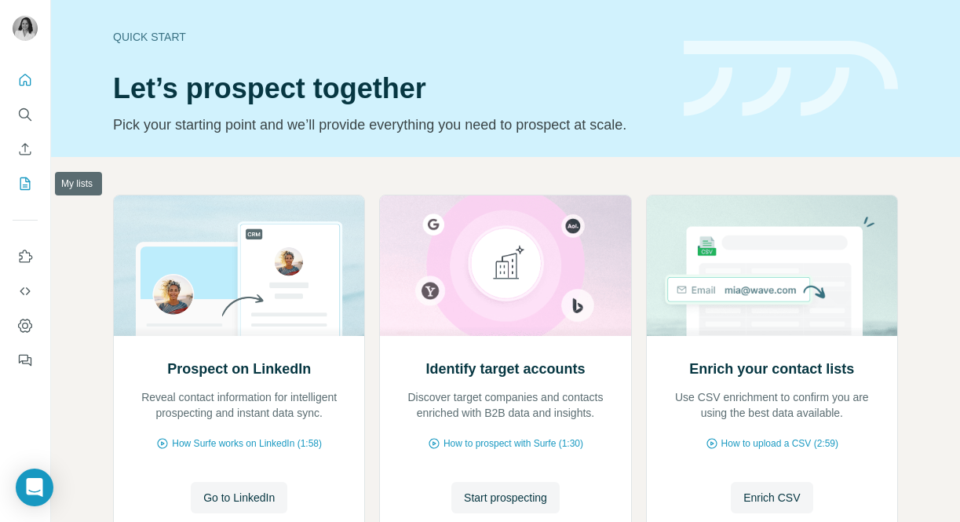  Describe the element at coordinates (35, 487) in the screenshot. I see `div: Open Intercom Messenger` at that location.